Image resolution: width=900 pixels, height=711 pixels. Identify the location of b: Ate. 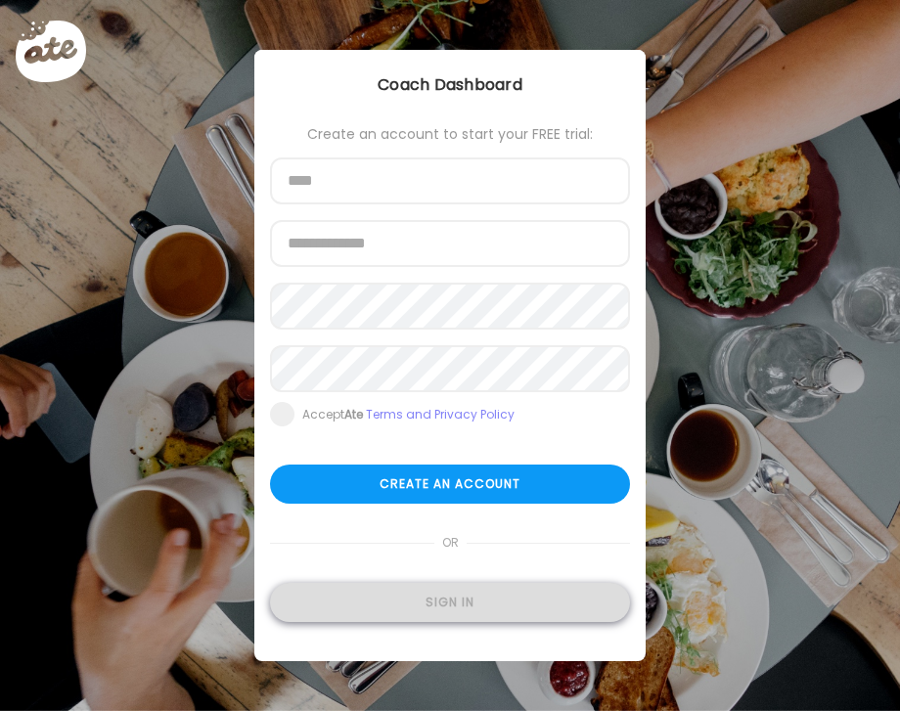
(353, 414).